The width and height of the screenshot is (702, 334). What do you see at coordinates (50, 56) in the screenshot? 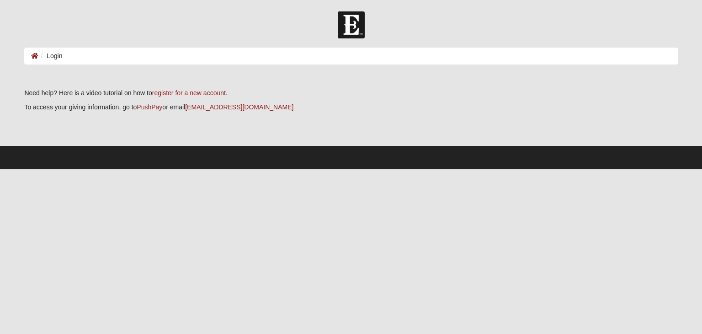
I see `li: Login` at bounding box center [50, 56].